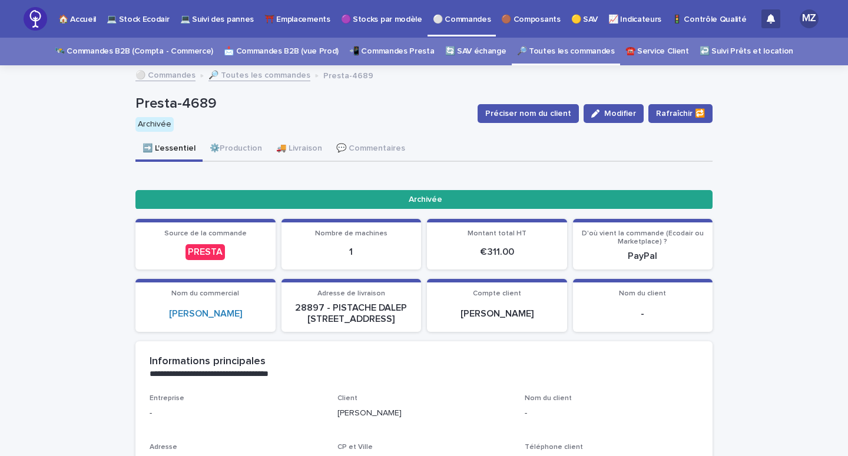 This screenshot has width=848, height=456. What do you see at coordinates (680, 114) in the screenshot?
I see `span: Rafraîchir 🔁` at bounding box center [680, 114].